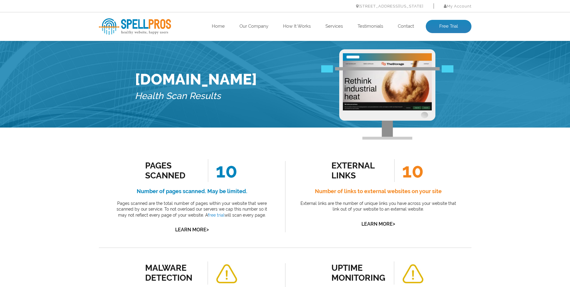  Describe the element at coordinates (192, 191) in the screenshot. I see `h4: Number of pages scanned. May be limited.` at that location.